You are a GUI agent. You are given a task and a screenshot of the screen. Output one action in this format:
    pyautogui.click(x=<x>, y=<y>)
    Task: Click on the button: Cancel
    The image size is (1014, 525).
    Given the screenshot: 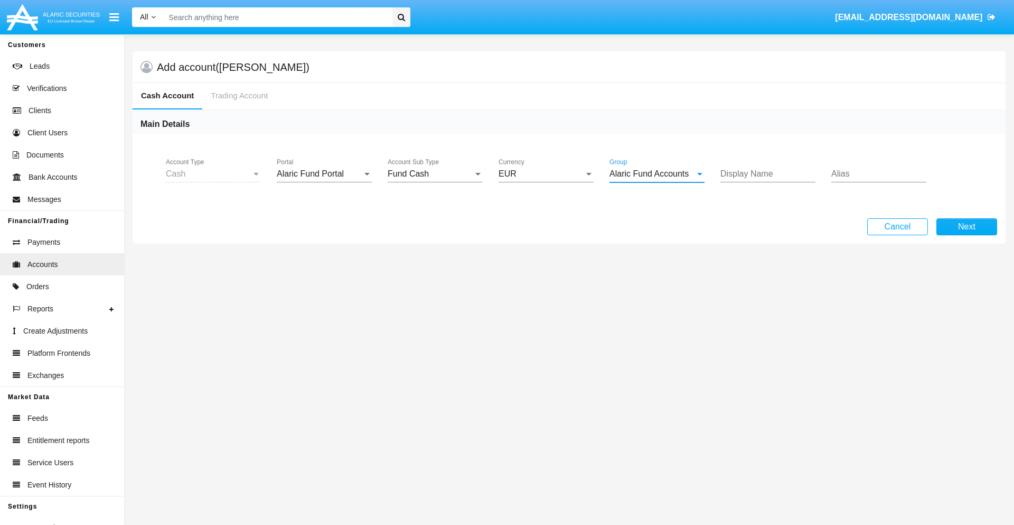 What is the action you would take?
    pyautogui.click(x=897, y=227)
    